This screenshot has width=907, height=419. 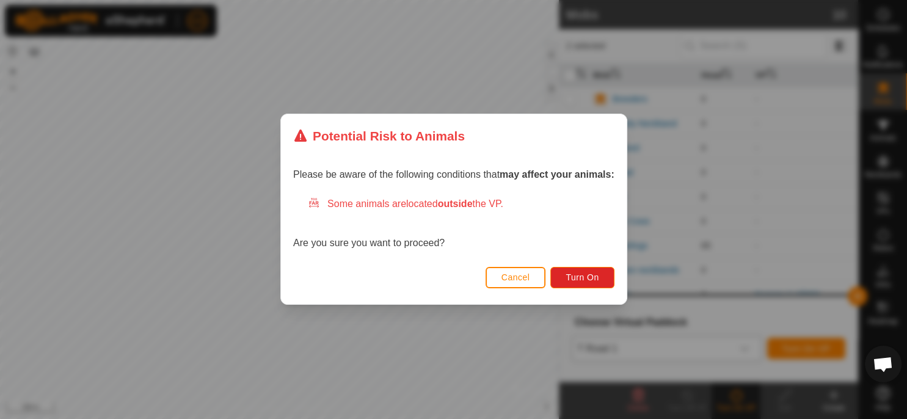 What do you see at coordinates (557, 175) in the screenshot?
I see `strong: may affect your animals:` at bounding box center [557, 175].